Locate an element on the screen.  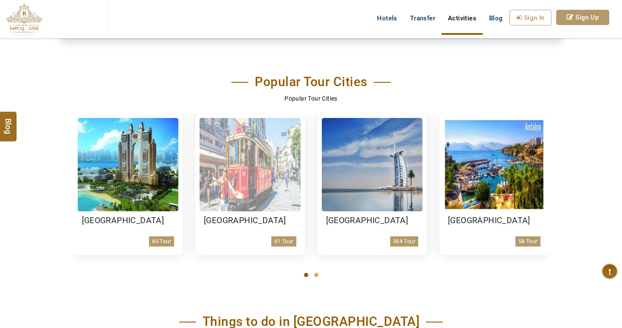
a: Transfer is located at coordinates (423, 18).